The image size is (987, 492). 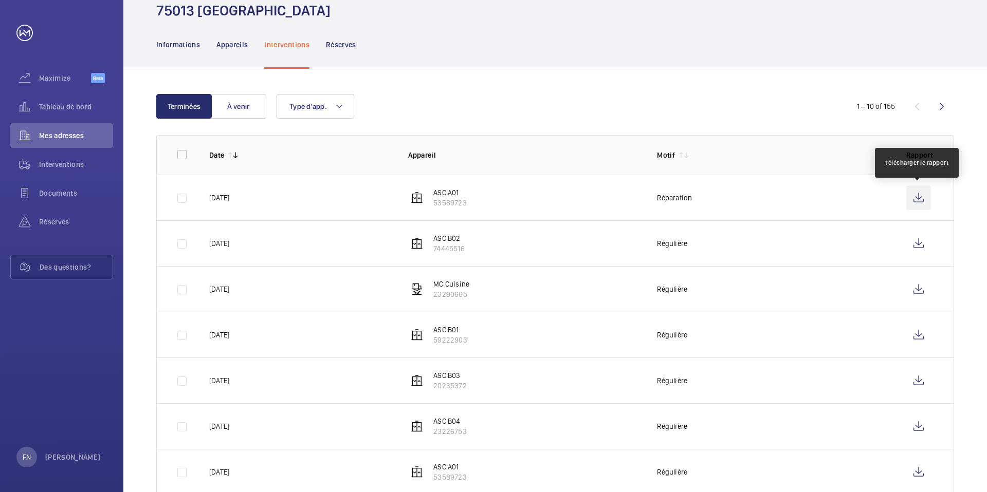 I want to click on p: ASC B04, so click(x=450, y=421).